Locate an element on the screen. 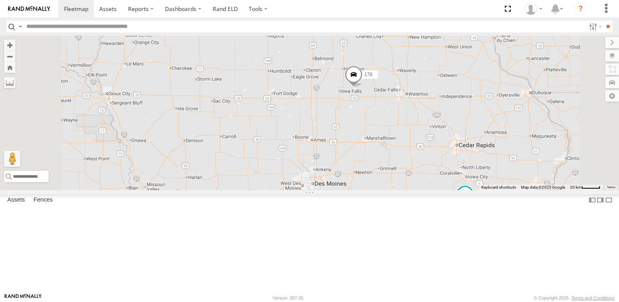  button: Zoom out is located at coordinates (10, 56).